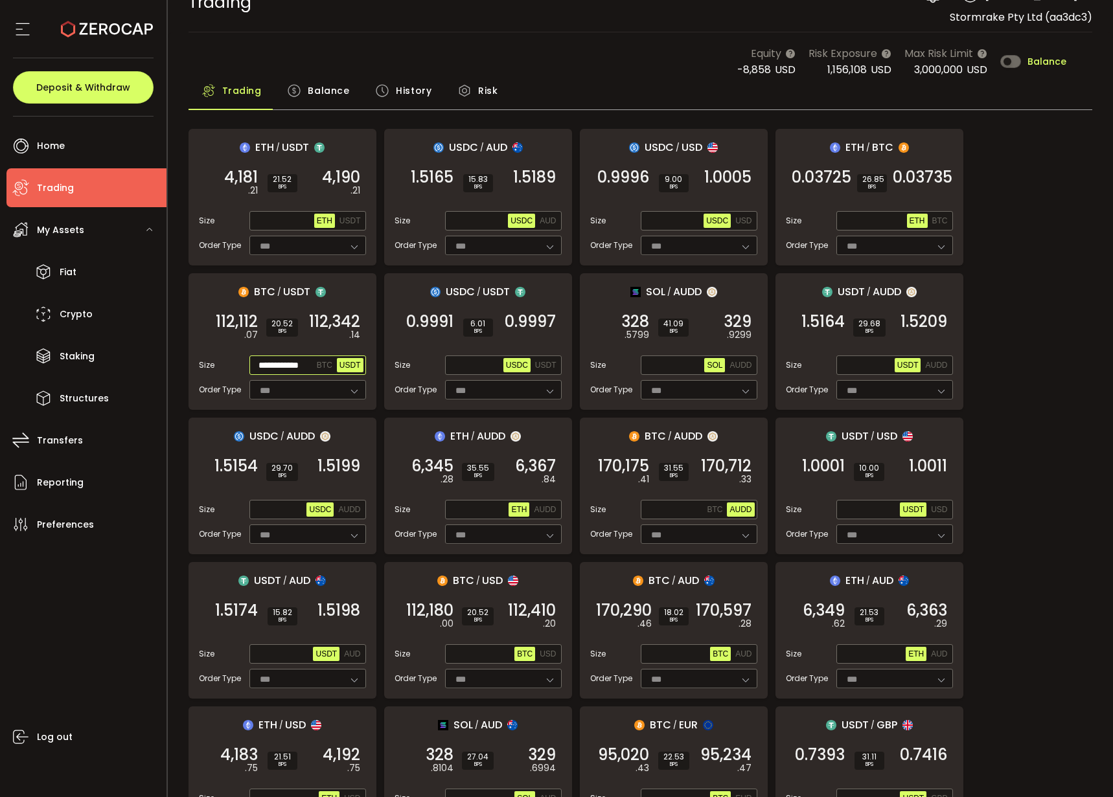 This screenshot has width=1113, height=797. I want to click on em: .21, so click(253, 190).